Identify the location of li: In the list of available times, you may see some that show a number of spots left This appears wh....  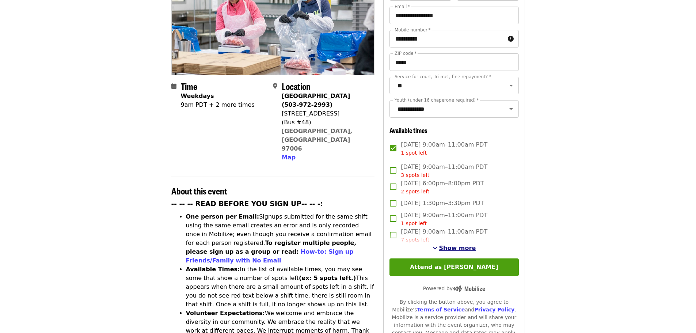
(280, 287).